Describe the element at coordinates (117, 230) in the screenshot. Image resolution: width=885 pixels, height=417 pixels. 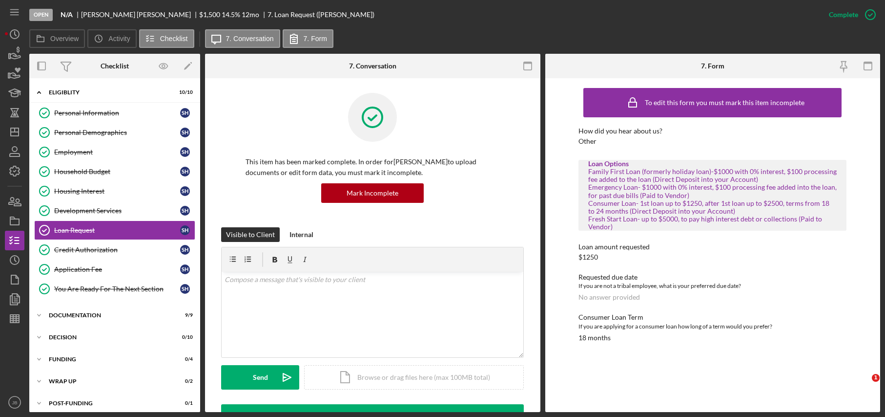
I see `div: Loan Request` at that location.